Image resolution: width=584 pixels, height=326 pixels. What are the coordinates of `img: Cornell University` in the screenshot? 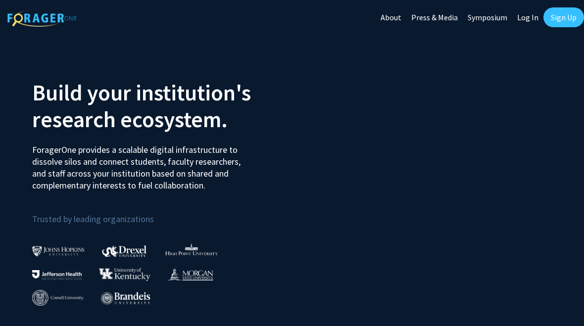 It's located at (58, 298).